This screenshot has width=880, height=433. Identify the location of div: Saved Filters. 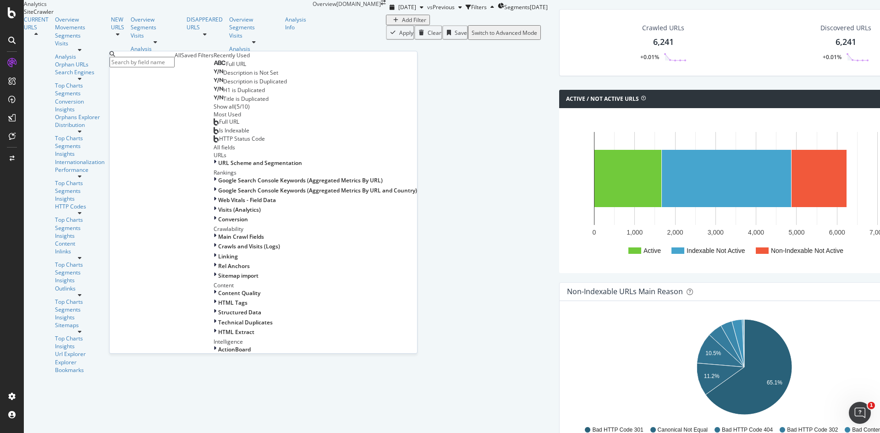
(197, 55).